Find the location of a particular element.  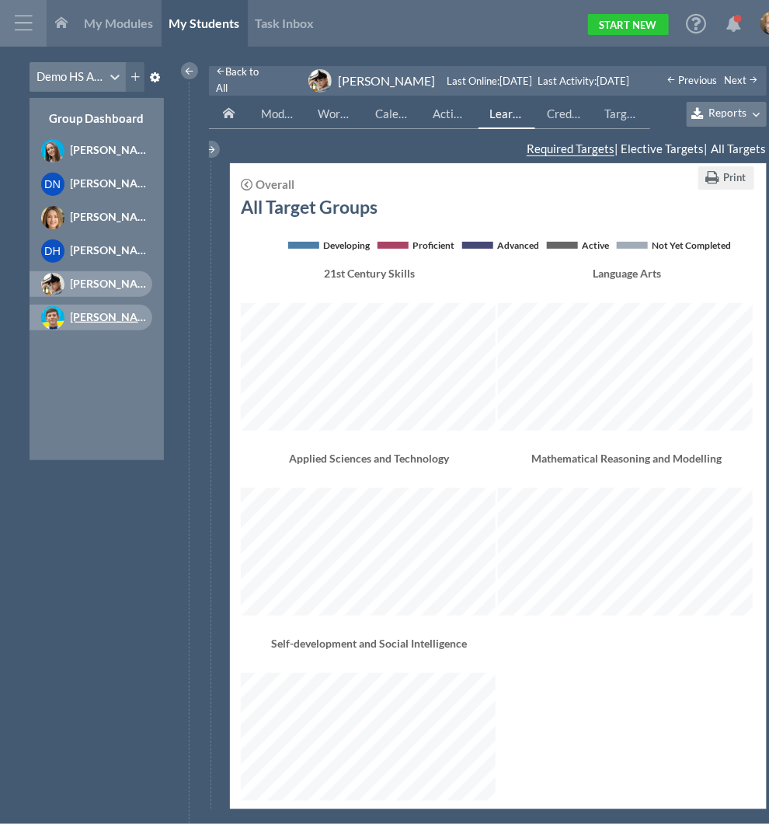

div: Language Arts is located at coordinates (626, 282).